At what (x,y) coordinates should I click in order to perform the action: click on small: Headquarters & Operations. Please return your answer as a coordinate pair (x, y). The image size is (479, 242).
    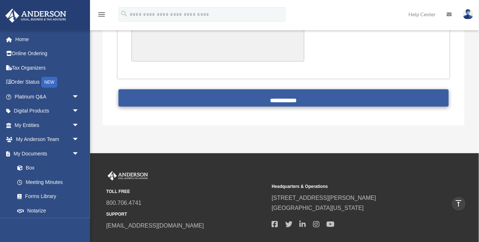
    Looking at the image, I should click on (352, 187).